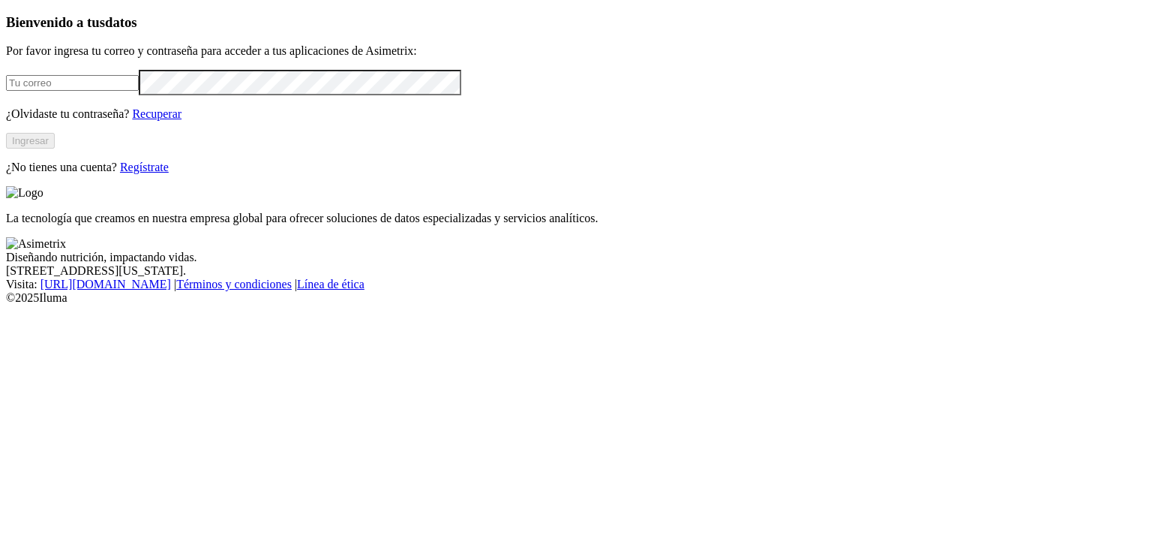  What do you see at coordinates (72, 83) in the screenshot?
I see `input: Tu correo` at bounding box center [72, 83].